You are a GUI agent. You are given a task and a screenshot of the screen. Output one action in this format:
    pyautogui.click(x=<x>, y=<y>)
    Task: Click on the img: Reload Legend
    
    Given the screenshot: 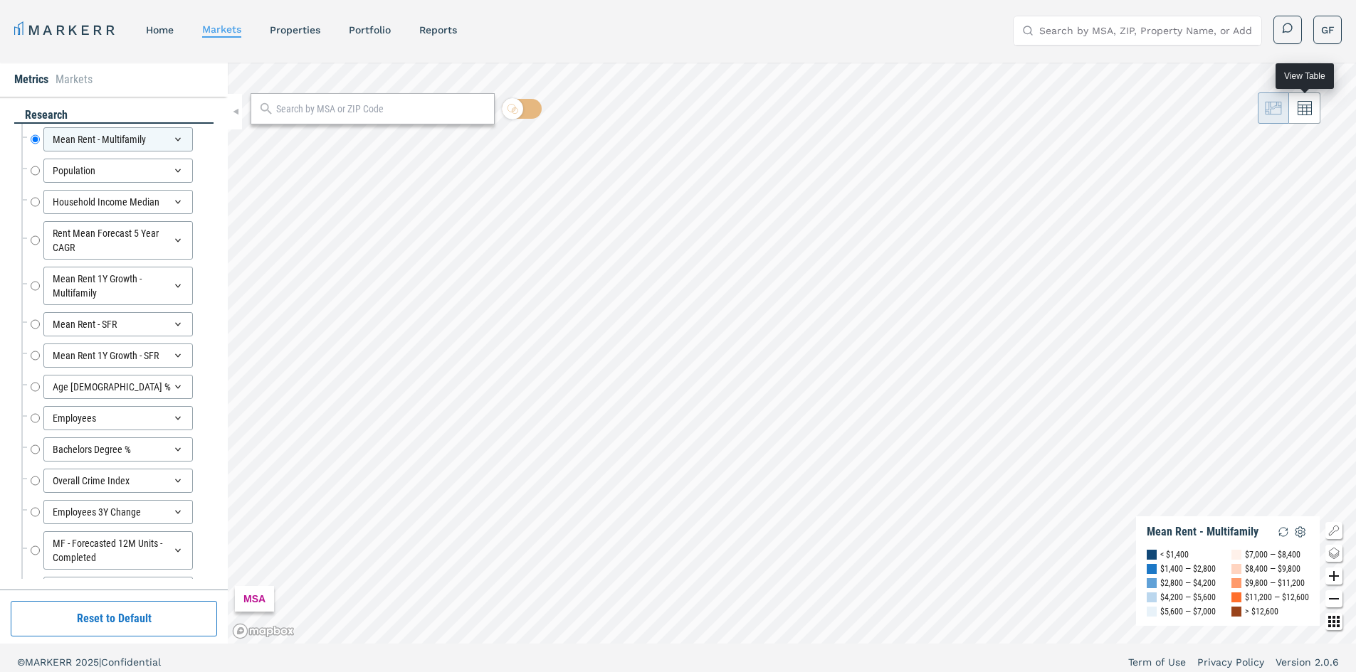 What is the action you would take?
    pyautogui.click(x=1283, y=532)
    